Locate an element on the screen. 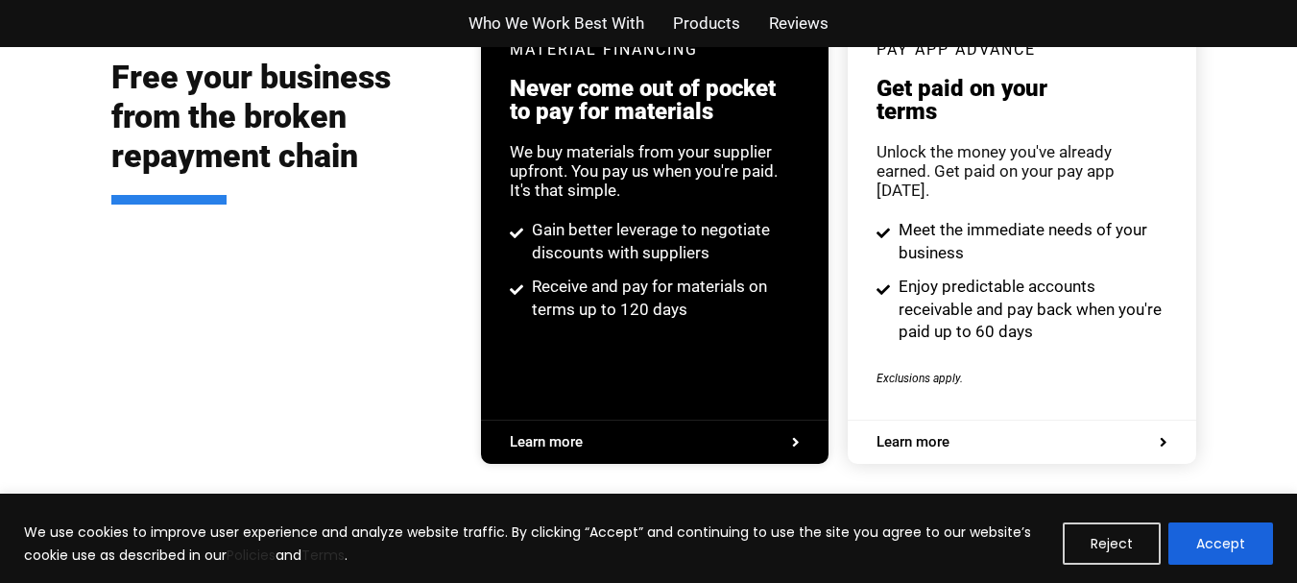 The image size is (1297, 583). span: Products is located at coordinates (707, 23).